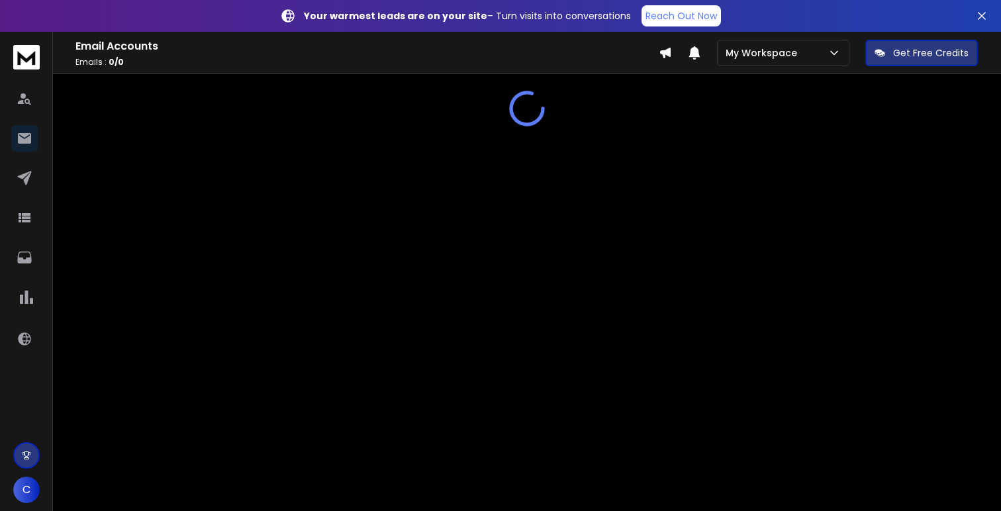  I want to click on img: logo, so click(26, 57).